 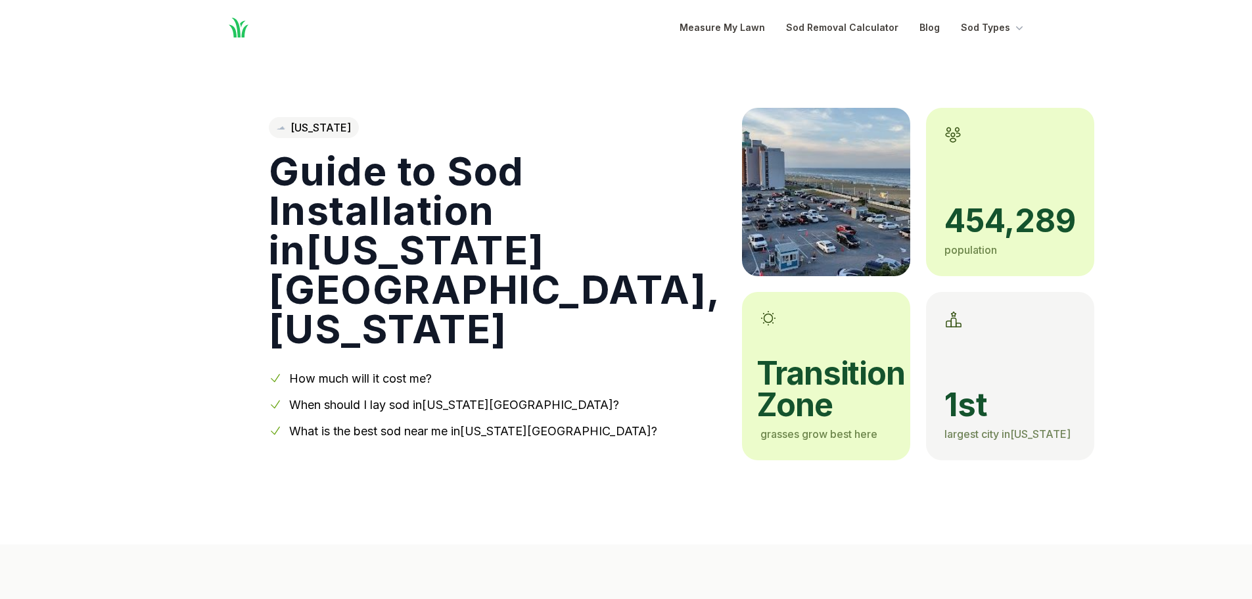 What do you see at coordinates (993, 28) in the screenshot?
I see `button: Sod Types` at bounding box center [993, 28].